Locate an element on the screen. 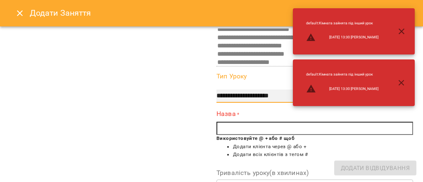 The height and width of the screenshot is (182, 423). li: Додати всіх клієнтів з тегом # is located at coordinates (323, 155).